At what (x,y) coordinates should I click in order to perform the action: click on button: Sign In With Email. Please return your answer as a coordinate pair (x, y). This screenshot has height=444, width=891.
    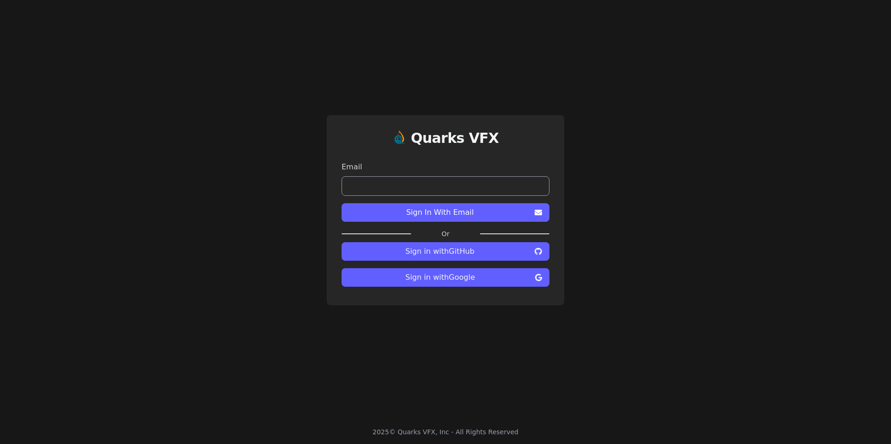
    Looking at the image, I should click on (446, 213).